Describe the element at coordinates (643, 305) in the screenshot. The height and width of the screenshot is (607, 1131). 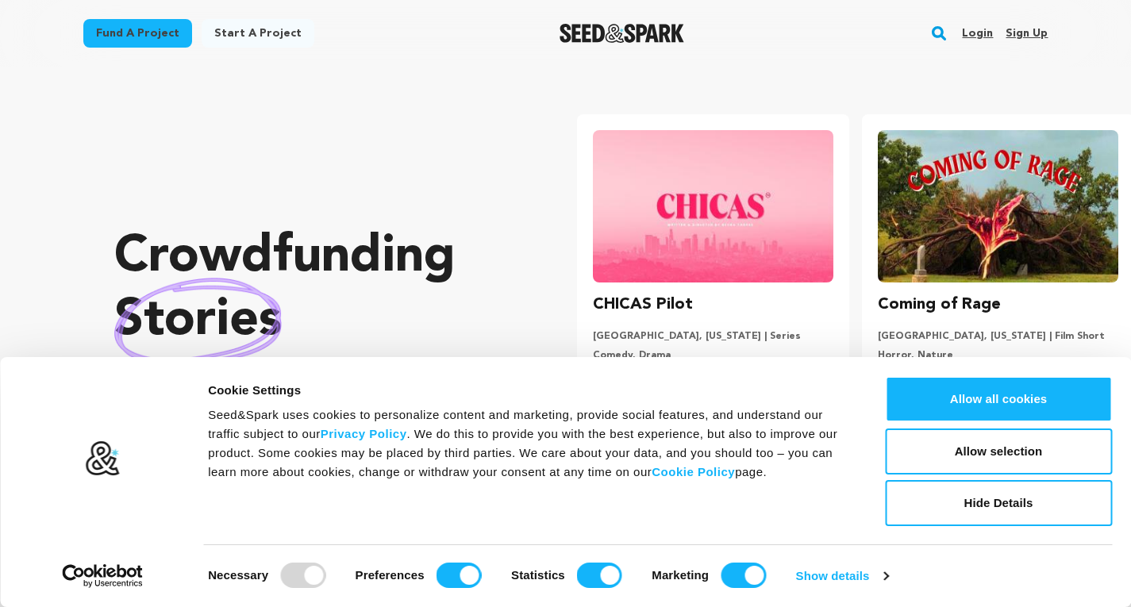
I see `h3: CHICAS Pilot` at that location.